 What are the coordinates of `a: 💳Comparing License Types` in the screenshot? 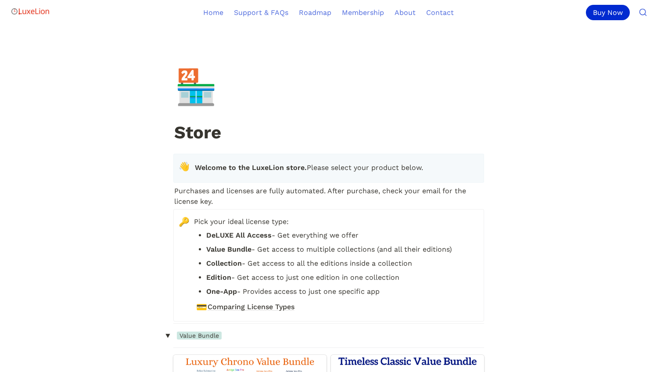 It's located at (335, 307).